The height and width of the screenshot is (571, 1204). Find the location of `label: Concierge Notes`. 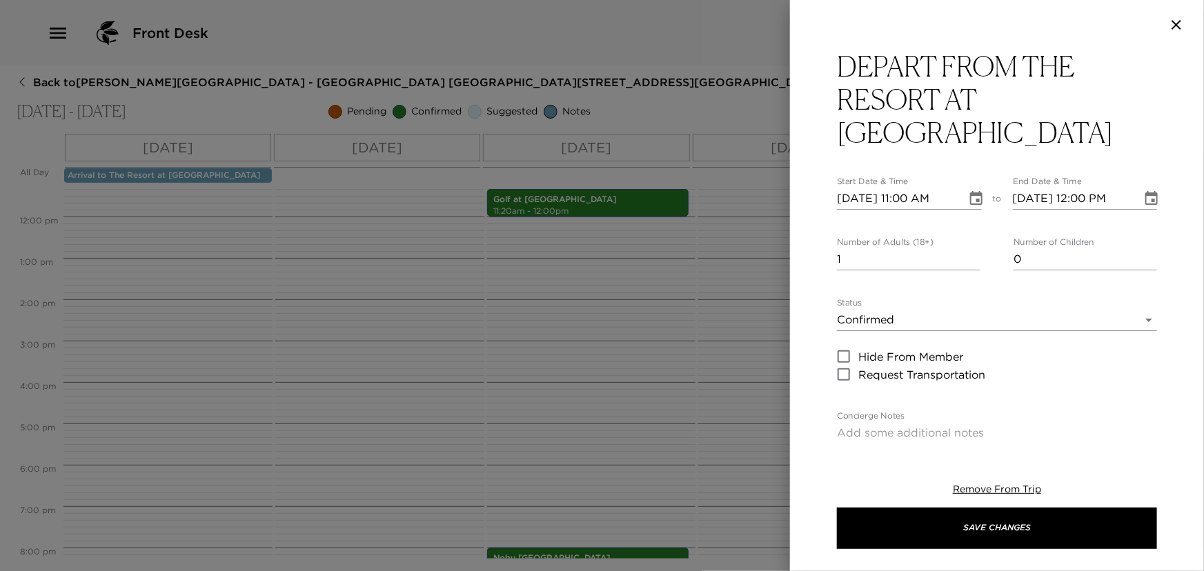

label: Concierge Notes is located at coordinates (871, 416).